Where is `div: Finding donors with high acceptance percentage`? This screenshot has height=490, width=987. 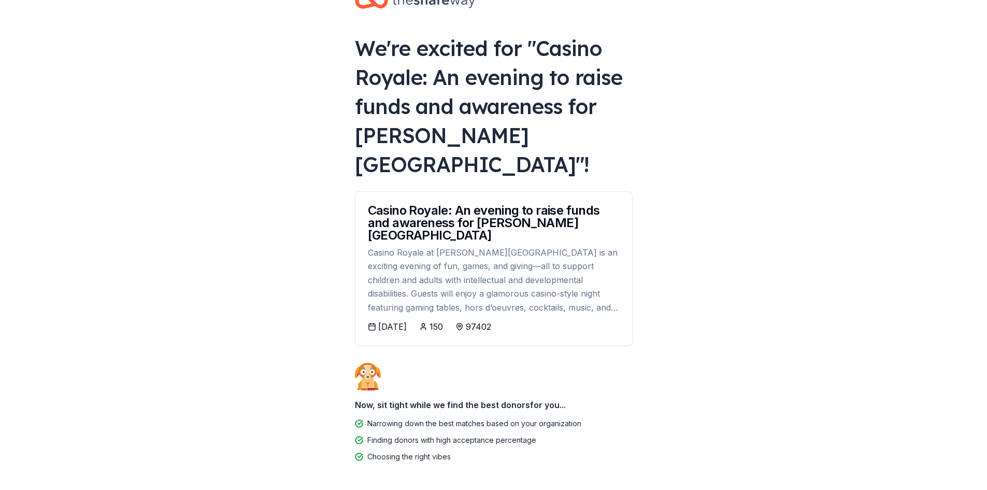
div: Finding donors with high acceptance percentage is located at coordinates (452, 440).